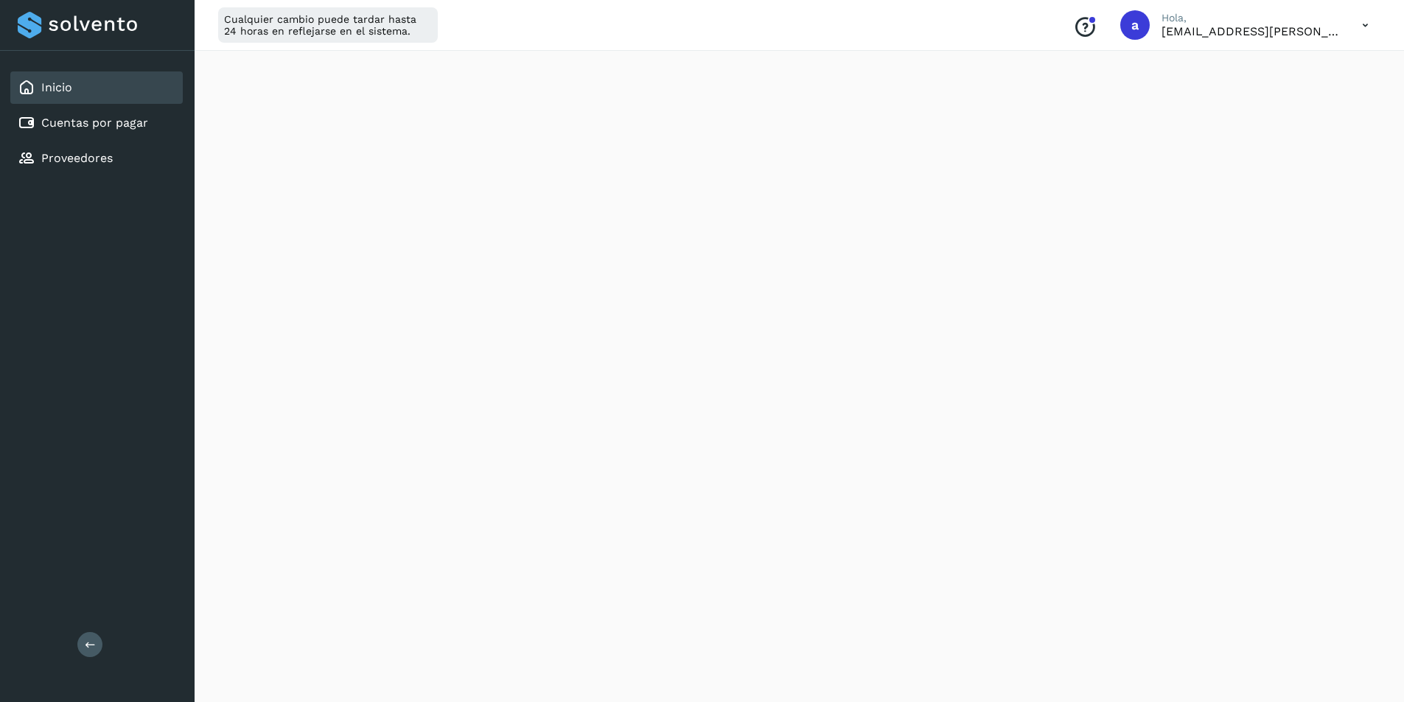 The height and width of the screenshot is (702, 1404). I want to click on div: Proveedores, so click(97, 158).